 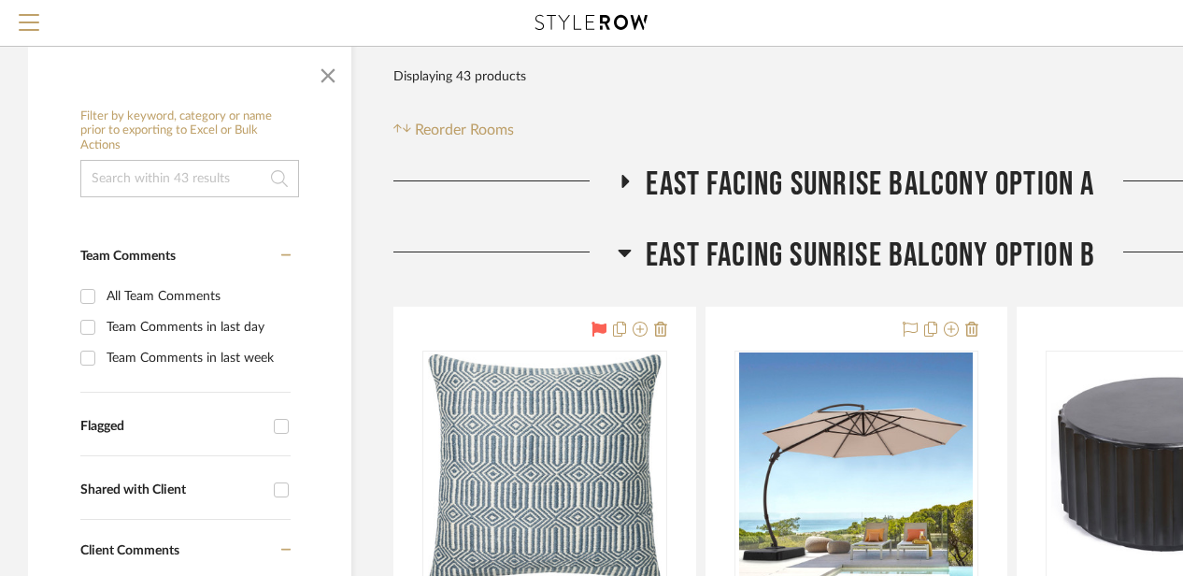 I want to click on div: Shared with Client, so click(x=172, y=490).